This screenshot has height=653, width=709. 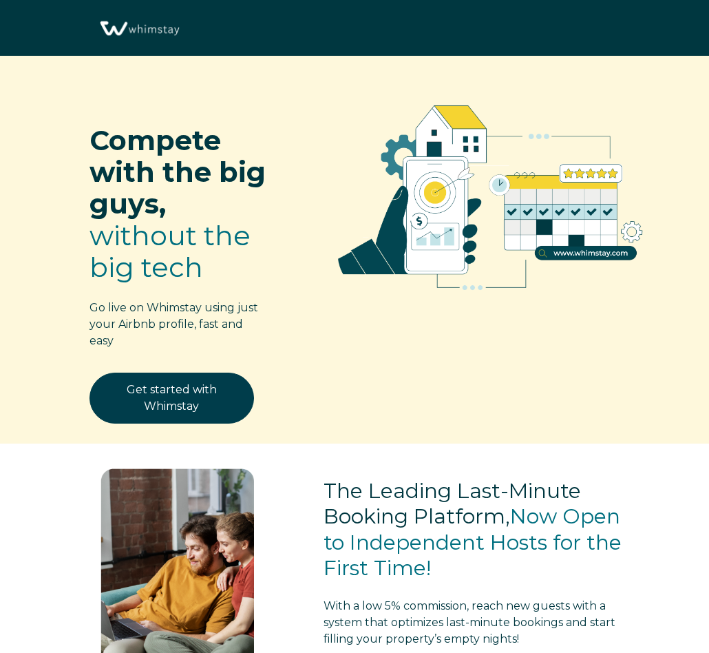 What do you see at coordinates (452, 503) in the screenshot?
I see `span: The Leading Last-Minute Booking Platform,` at bounding box center [452, 503].